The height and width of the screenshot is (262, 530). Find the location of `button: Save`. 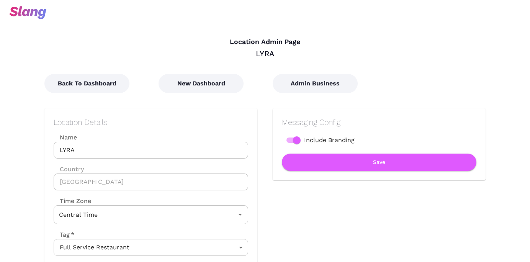

button: Save is located at coordinates (379, 162).